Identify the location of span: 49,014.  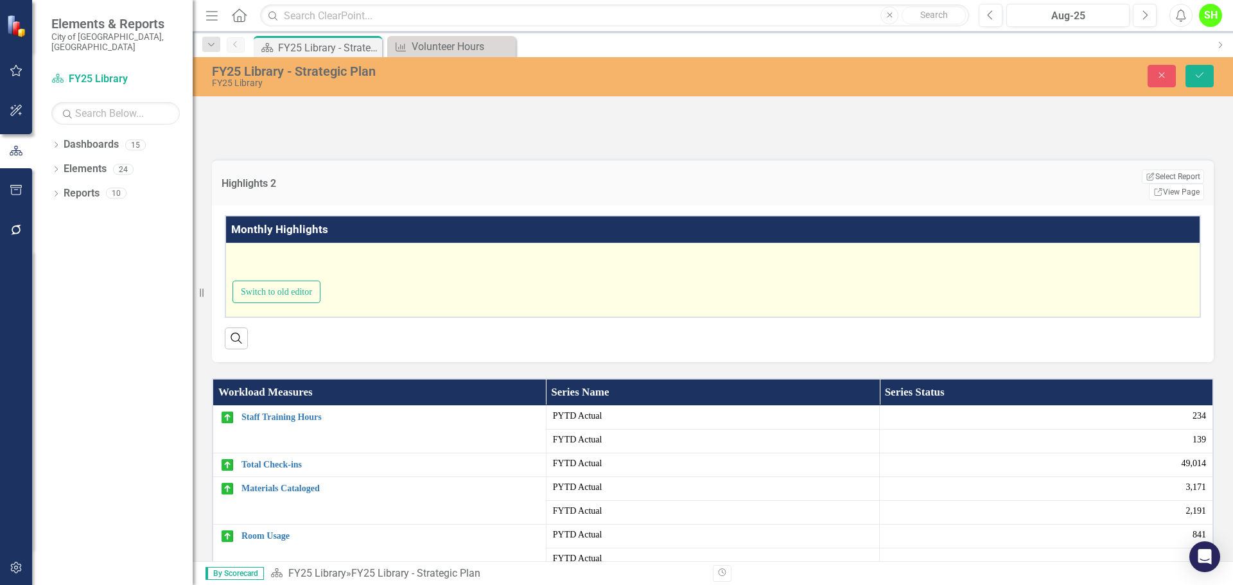
(1194, 464).